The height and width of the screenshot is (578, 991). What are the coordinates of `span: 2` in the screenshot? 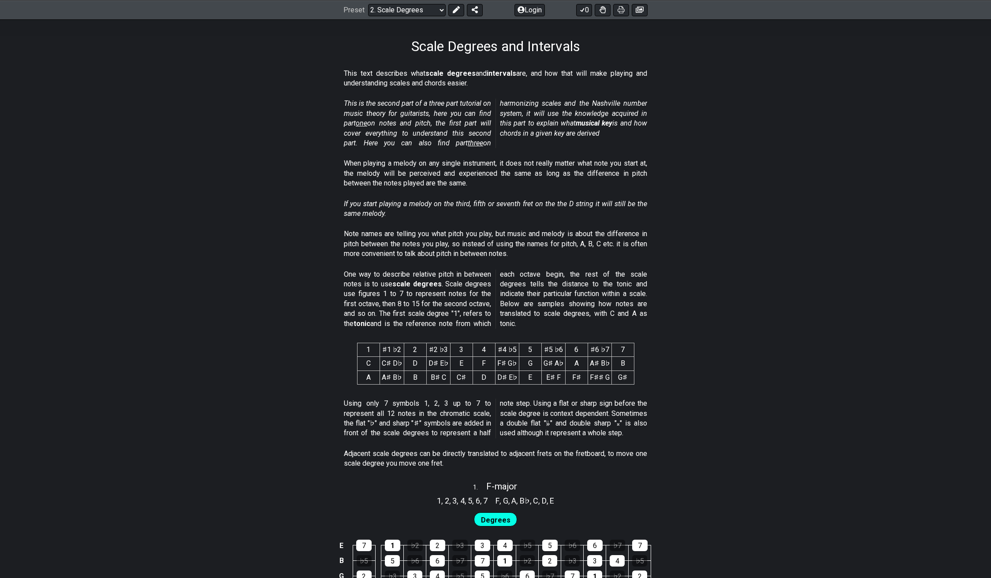 It's located at (447, 501).